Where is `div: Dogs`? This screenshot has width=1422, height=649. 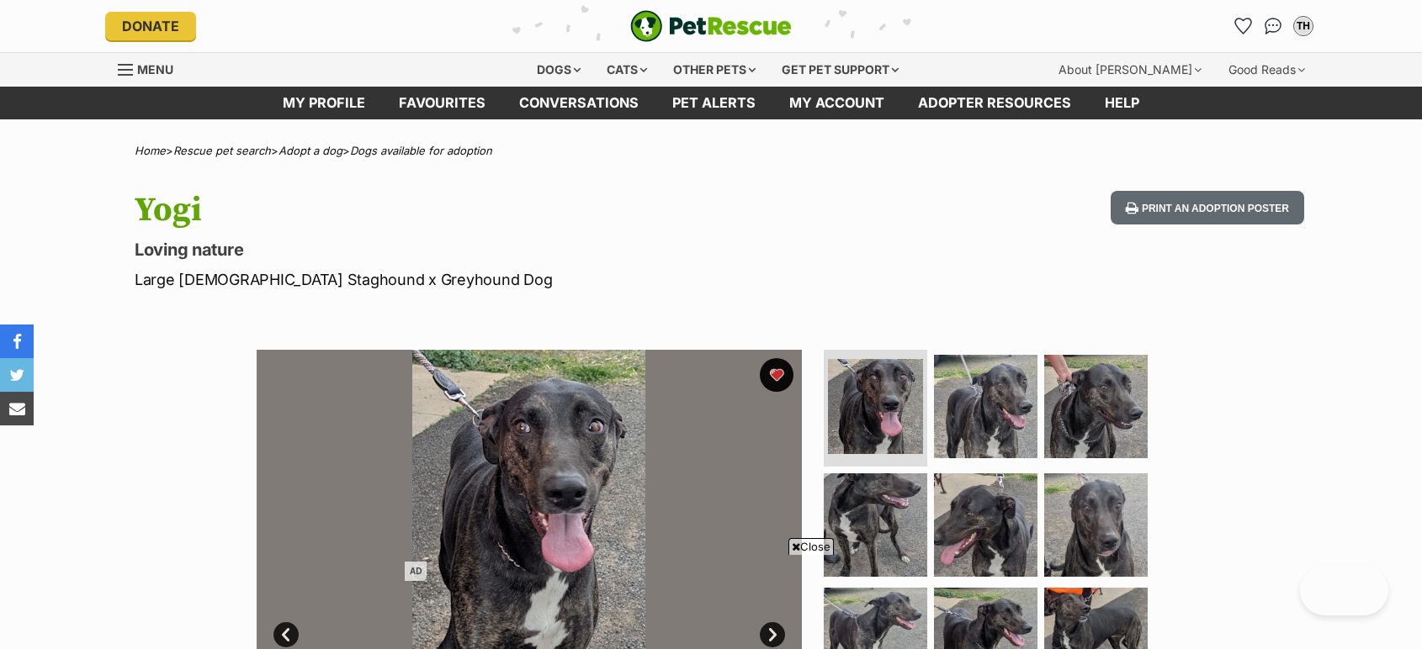 div: Dogs is located at coordinates (559, 70).